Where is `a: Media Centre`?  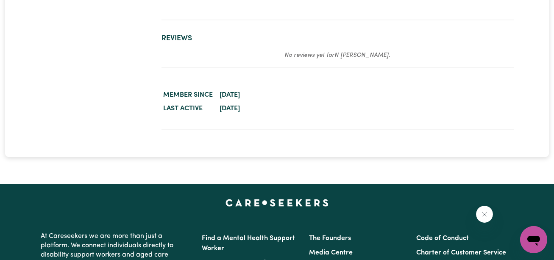 a: Media Centre is located at coordinates (331, 253).